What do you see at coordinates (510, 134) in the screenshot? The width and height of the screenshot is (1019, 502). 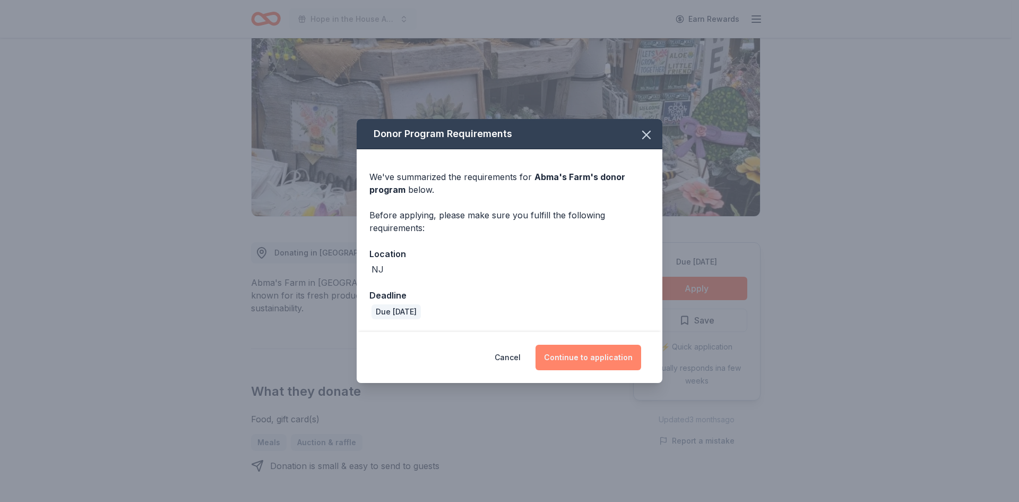 I see `div: Donor Program Requirements` at bounding box center [510, 134].